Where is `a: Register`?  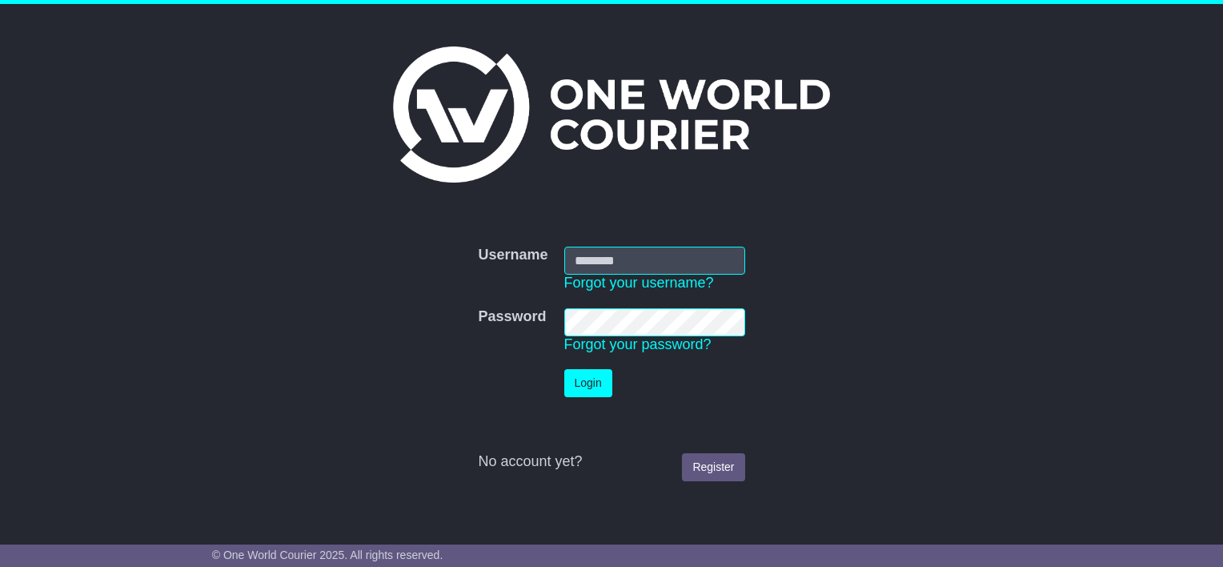
a: Register is located at coordinates (713, 467).